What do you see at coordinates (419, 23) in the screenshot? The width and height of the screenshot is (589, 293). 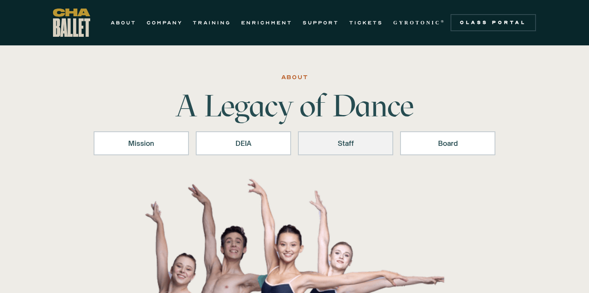 I see `a: GYROTONIC®` at bounding box center [419, 23].